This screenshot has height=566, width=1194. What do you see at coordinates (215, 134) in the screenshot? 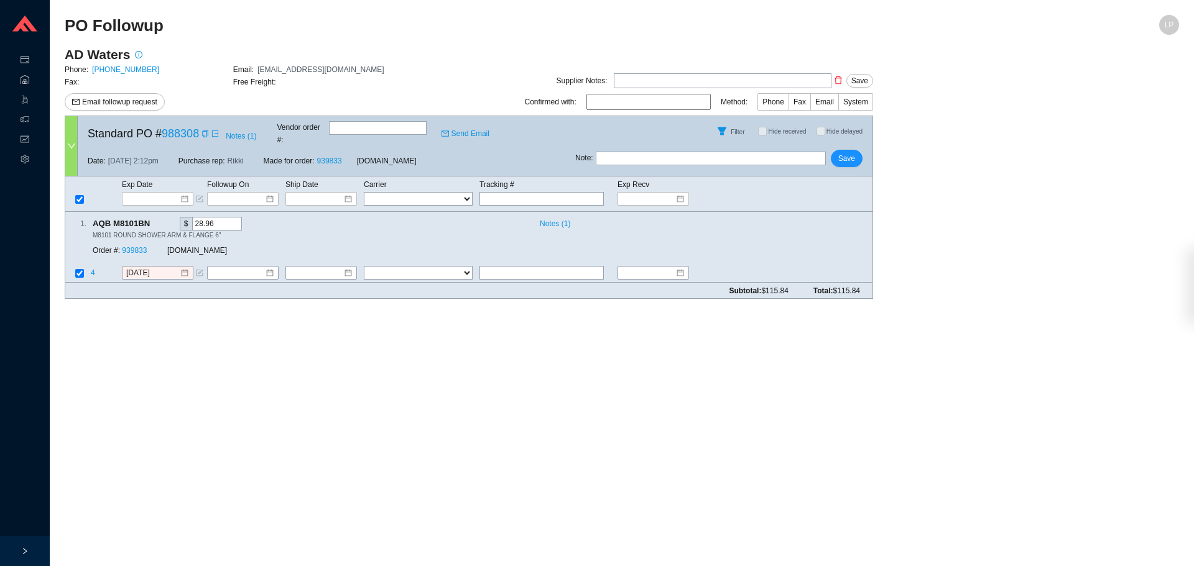
I see `span: export` at bounding box center [215, 134].